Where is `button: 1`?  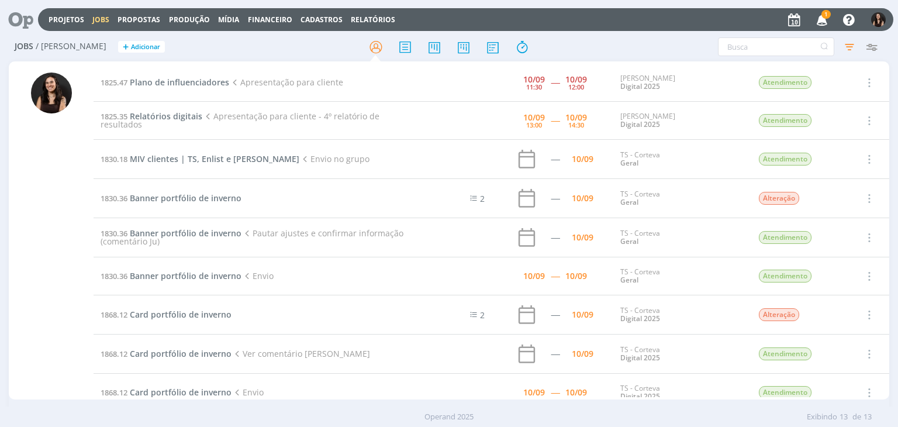
button: 1 is located at coordinates (821, 20).